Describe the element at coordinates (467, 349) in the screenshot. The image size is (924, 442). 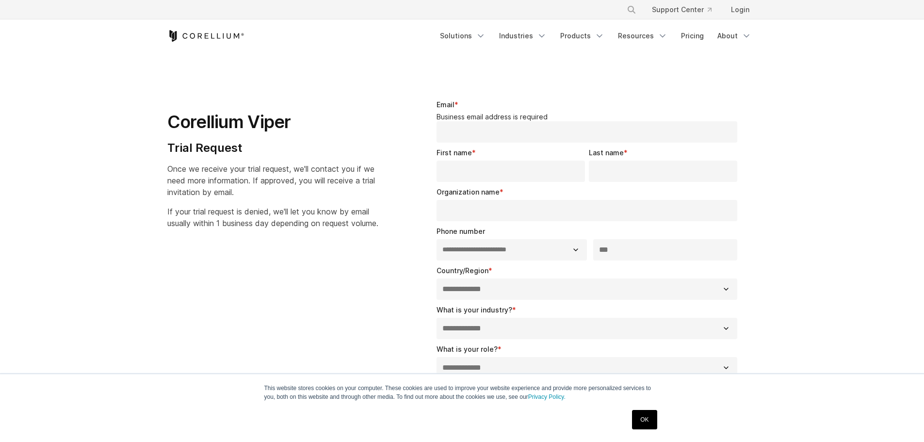
I see `span: What is your role?` at that location.